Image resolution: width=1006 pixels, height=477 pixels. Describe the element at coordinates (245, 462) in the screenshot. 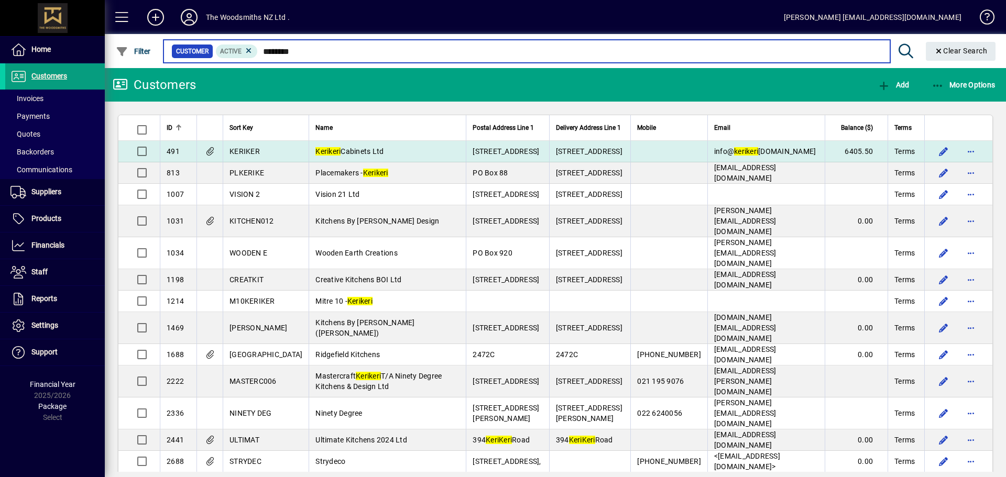

I see `span: STRYDEC` at that location.